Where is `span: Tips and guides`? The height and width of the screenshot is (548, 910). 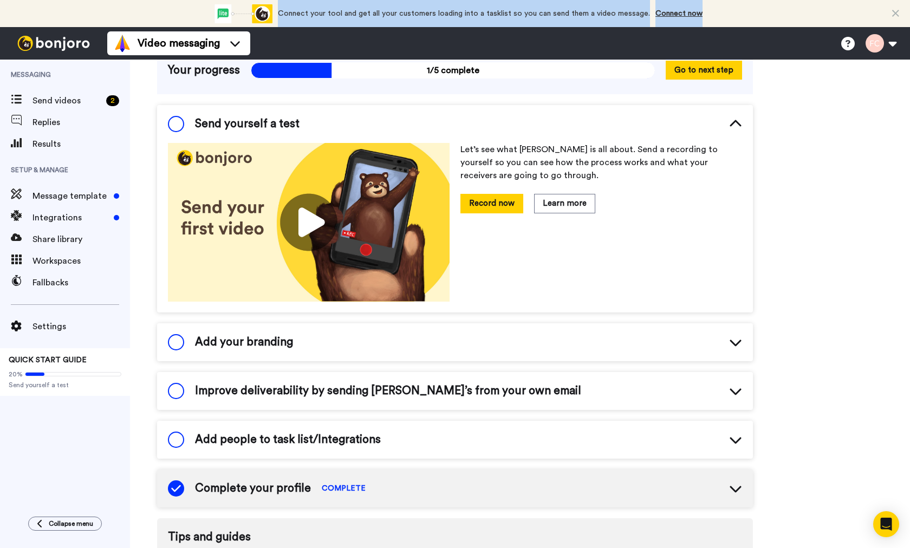 span: Tips and guides is located at coordinates (455, 538).